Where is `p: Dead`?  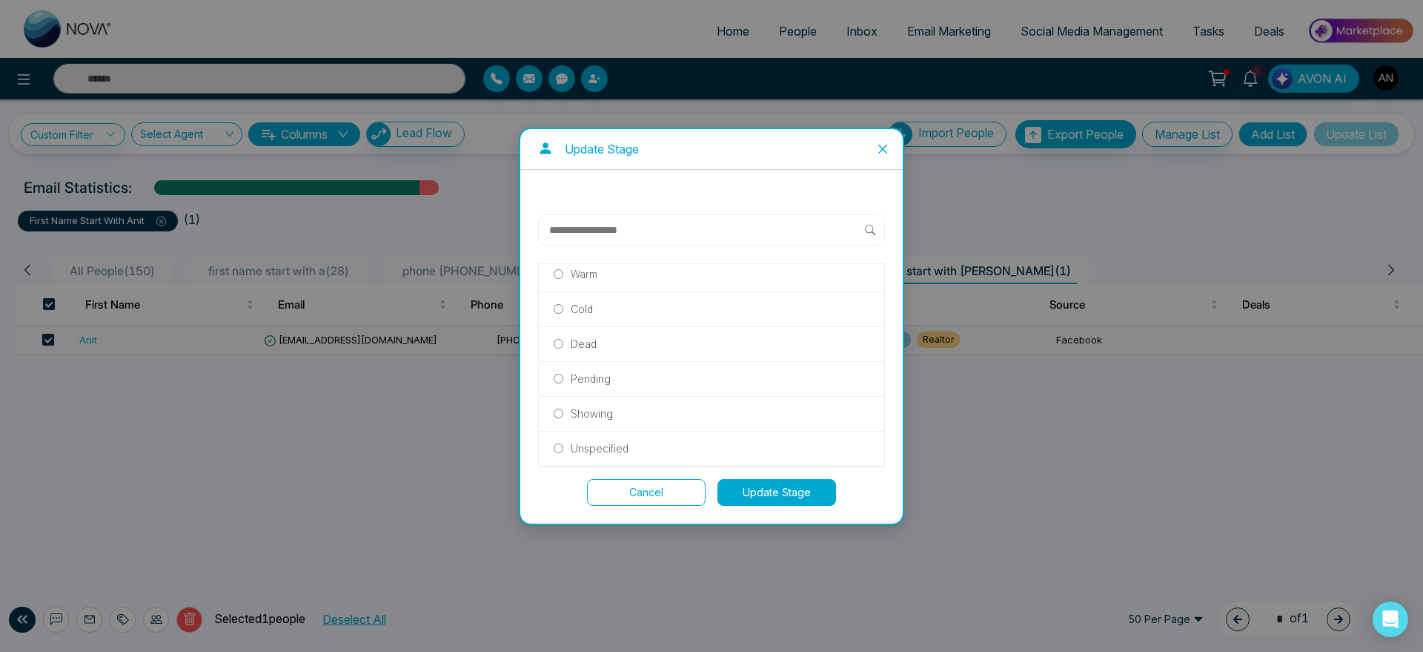
p: Dead is located at coordinates (583, 344).